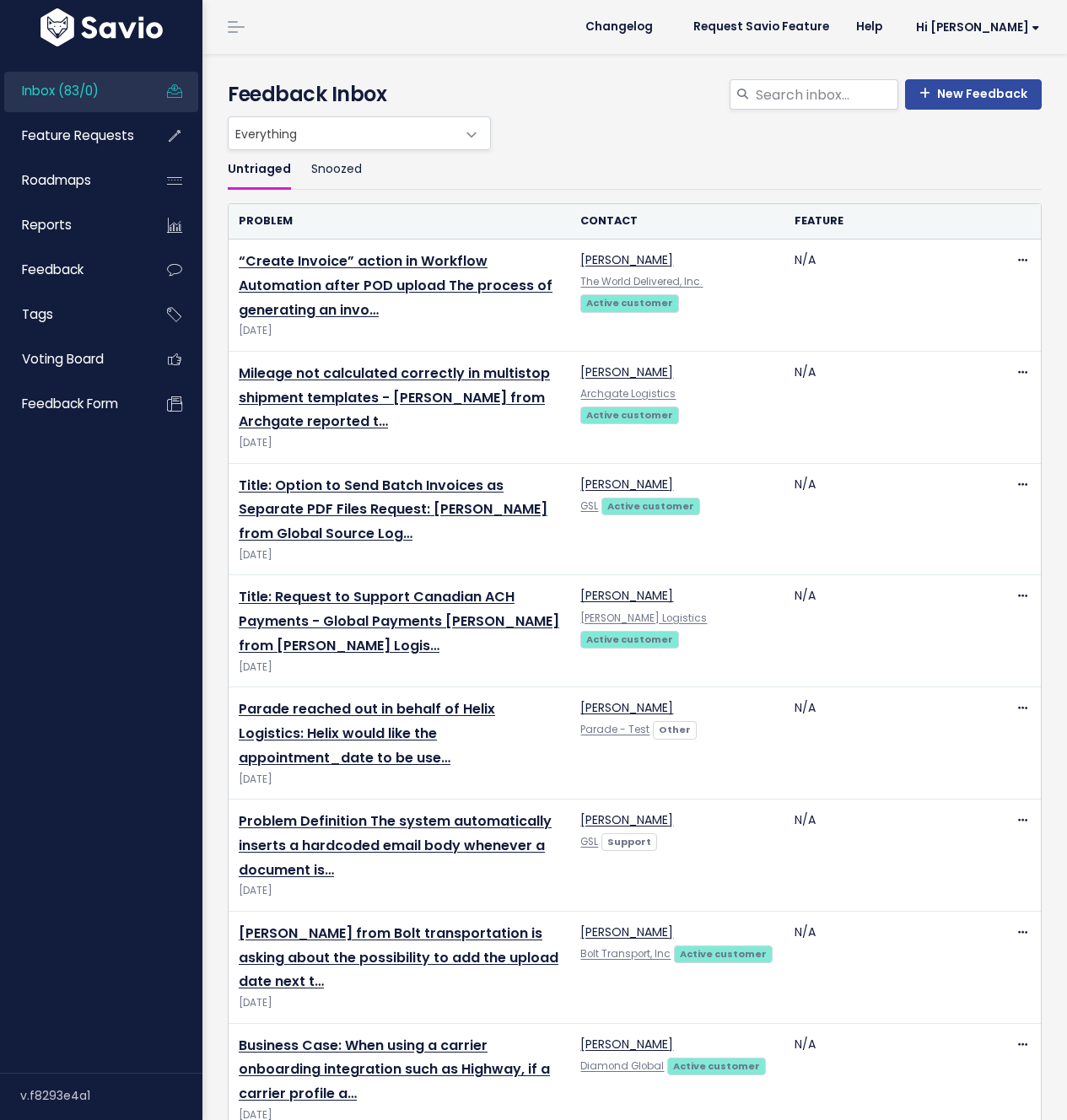 This screenshot has width=1067, height=1120. Describe the element at coordinates (62, 358) in the screenshot. I see `span: Voting Board` at that location.